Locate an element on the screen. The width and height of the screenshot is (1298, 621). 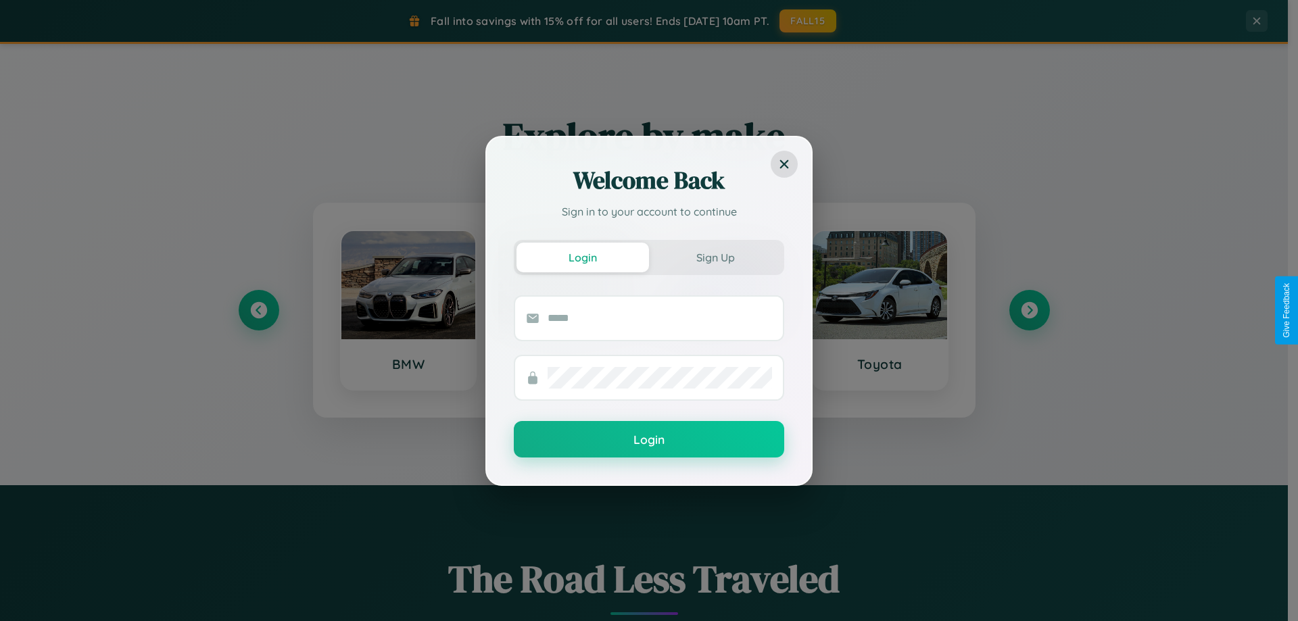
h2: Welcome Back is located at coordinates (649, 180).